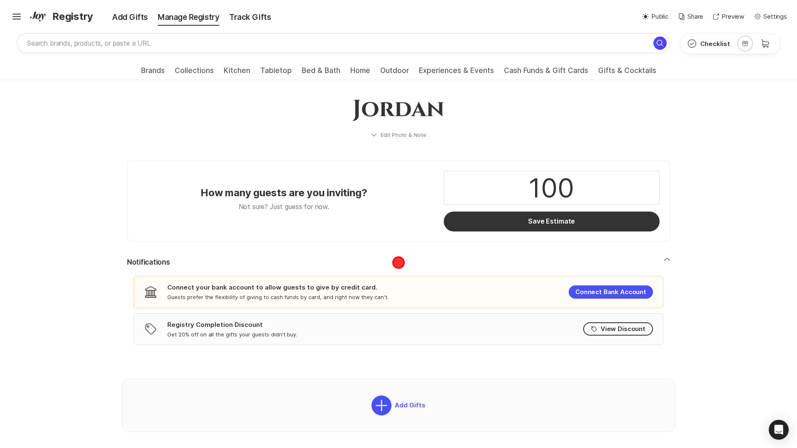 The width and height of the screenshot is (797, 448). Describe the element at coordinates (770, 17) in the screenshot. I see `button: Settings` at that location.